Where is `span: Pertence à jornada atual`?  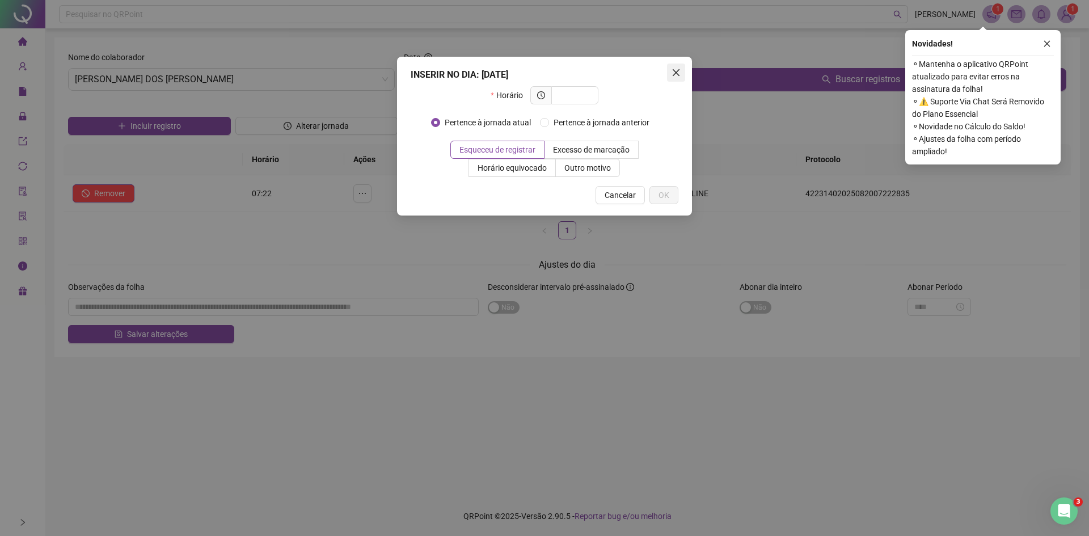 span: Pertence à jornada atual is located at coordinates (488, 123).